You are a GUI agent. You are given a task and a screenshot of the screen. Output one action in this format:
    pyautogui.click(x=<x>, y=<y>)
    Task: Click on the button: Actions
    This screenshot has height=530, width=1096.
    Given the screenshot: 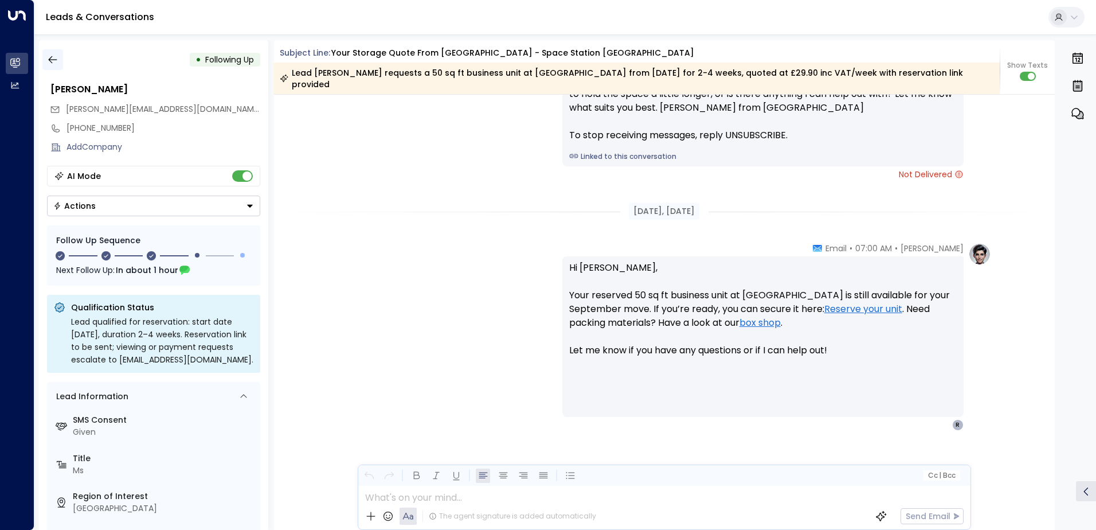 What is the action you would take?
    pyautogui.click(x=154, y=206)
    